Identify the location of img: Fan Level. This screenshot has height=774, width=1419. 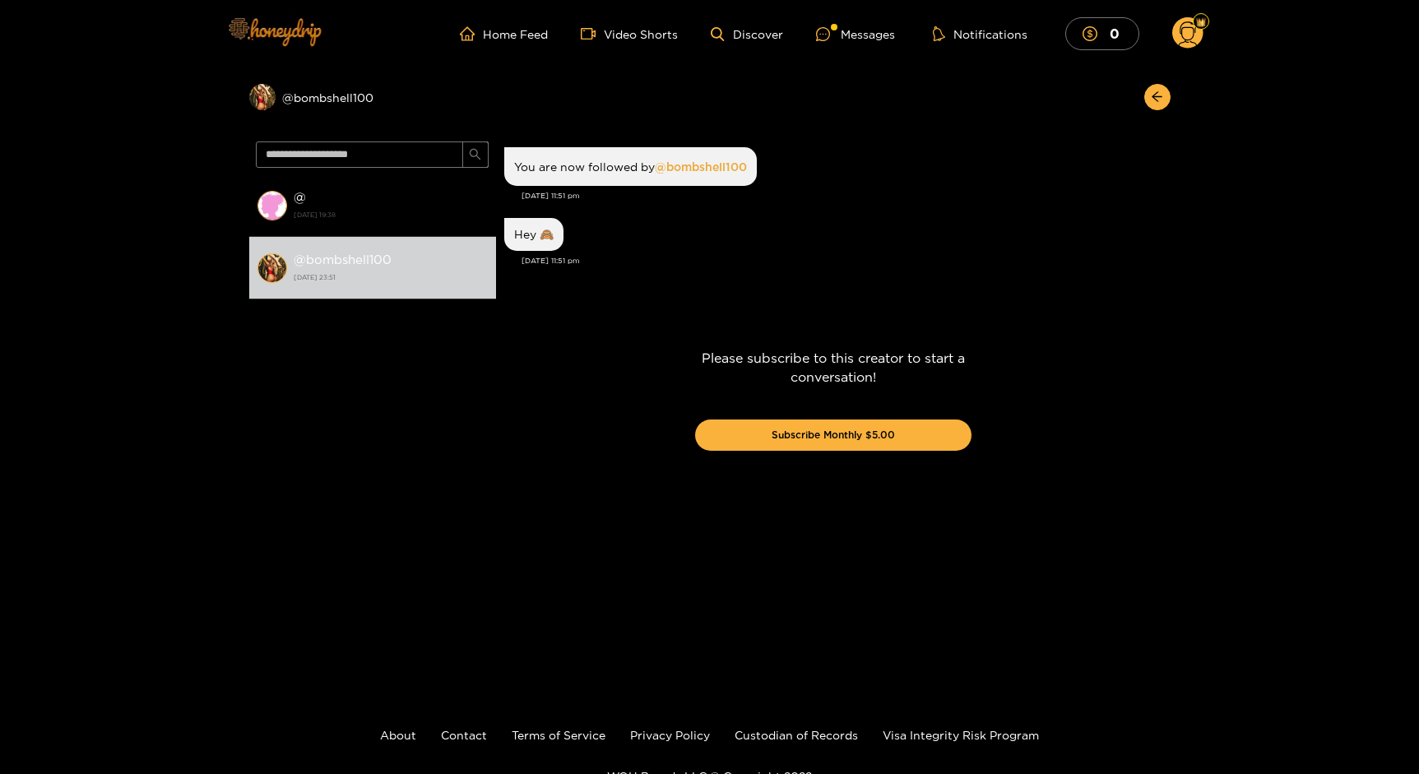
(1201, 22).